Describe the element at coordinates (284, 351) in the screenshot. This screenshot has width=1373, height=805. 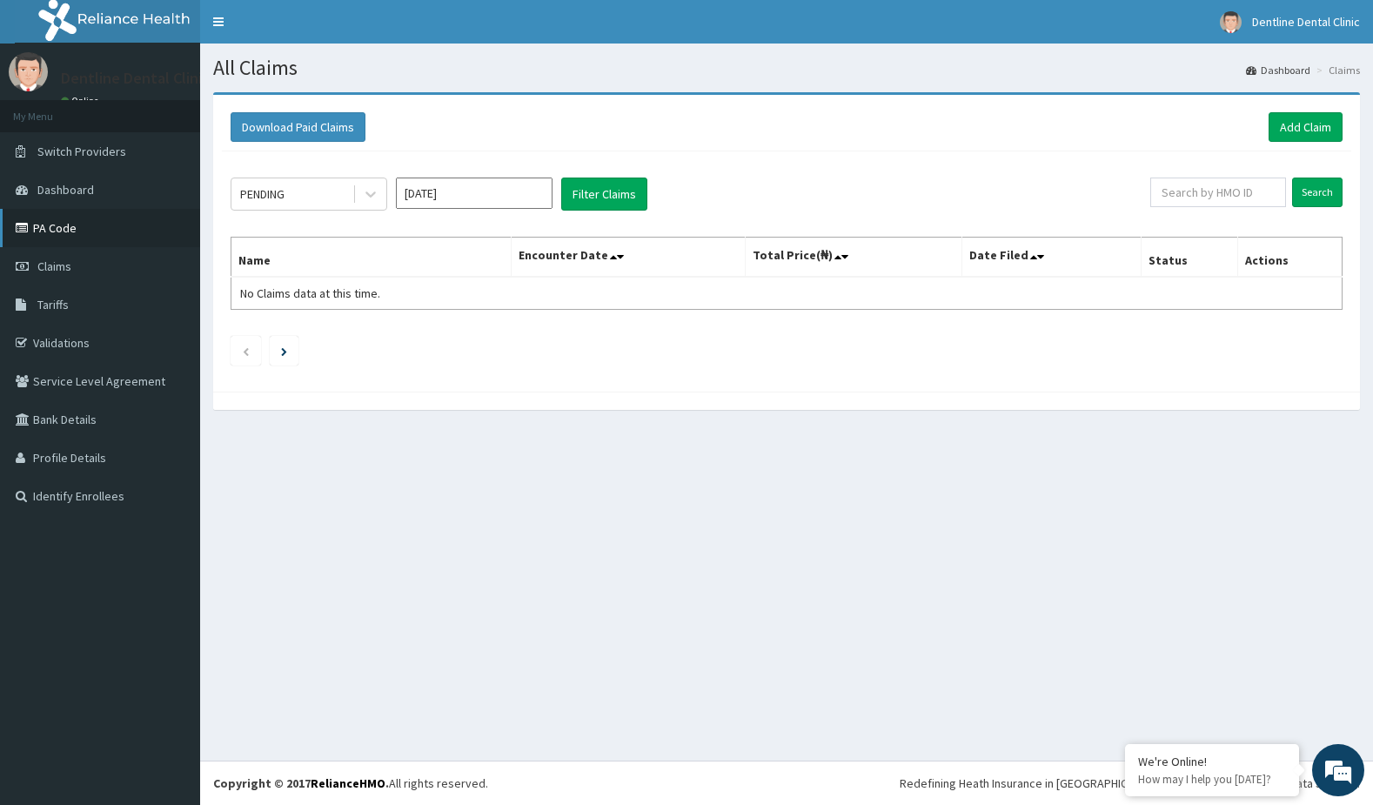
I see `a: Next page` at that location.